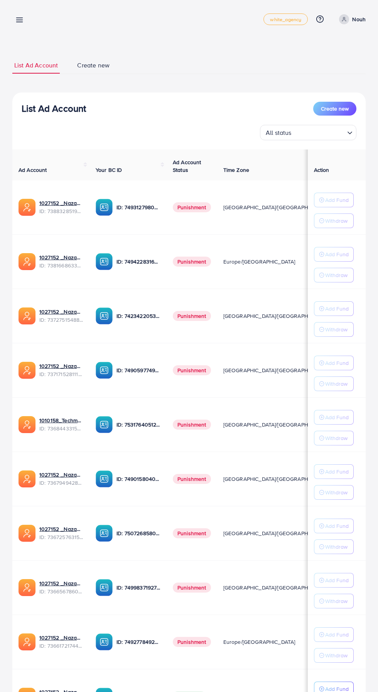 The height and width of the screenshot is (692, 378). What do you see at coordinates (61, 312) in the screenshot?
I see `a: 1027152 _Nazaagency_007` at bounding box center [61, 312].